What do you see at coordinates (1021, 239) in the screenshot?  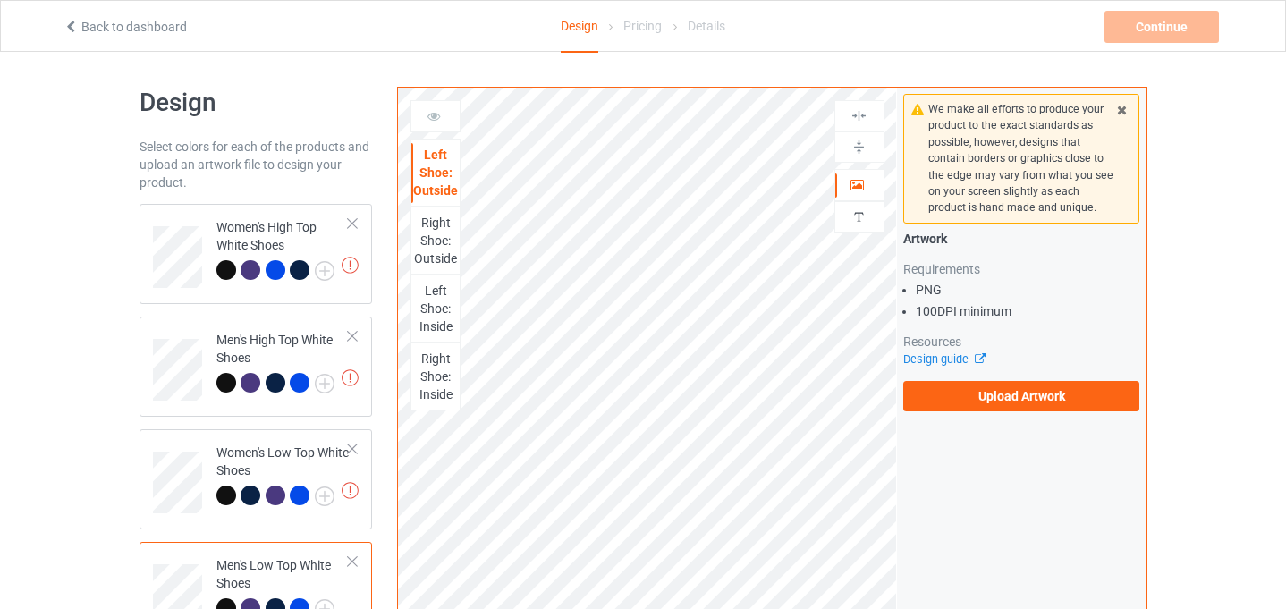 I see `div: Artwork` at bounding box center [1021, 239].